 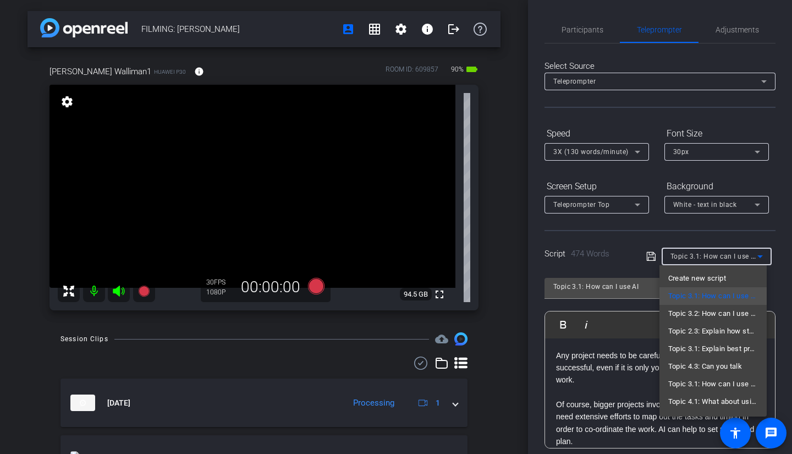 What do you see at coordinates (713, 401) in the screenshot?
I see `span: Topic 4.1: What about using` at bounding box center [713, 401].